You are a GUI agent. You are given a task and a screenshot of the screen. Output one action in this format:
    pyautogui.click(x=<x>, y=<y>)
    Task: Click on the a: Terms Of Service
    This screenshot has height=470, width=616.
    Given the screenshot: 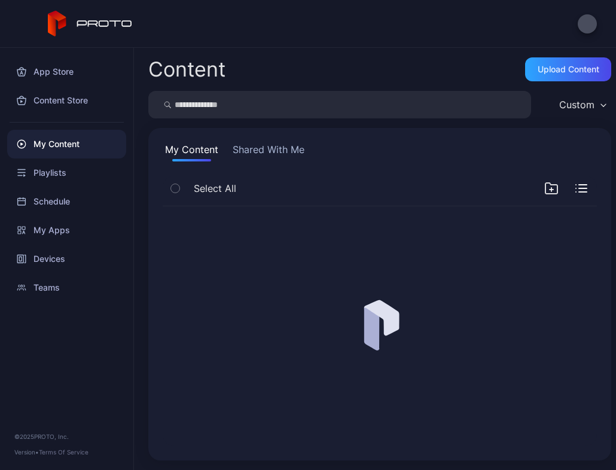 What is the action you would take?
    pyautogui.click(x=63, y=452)
    